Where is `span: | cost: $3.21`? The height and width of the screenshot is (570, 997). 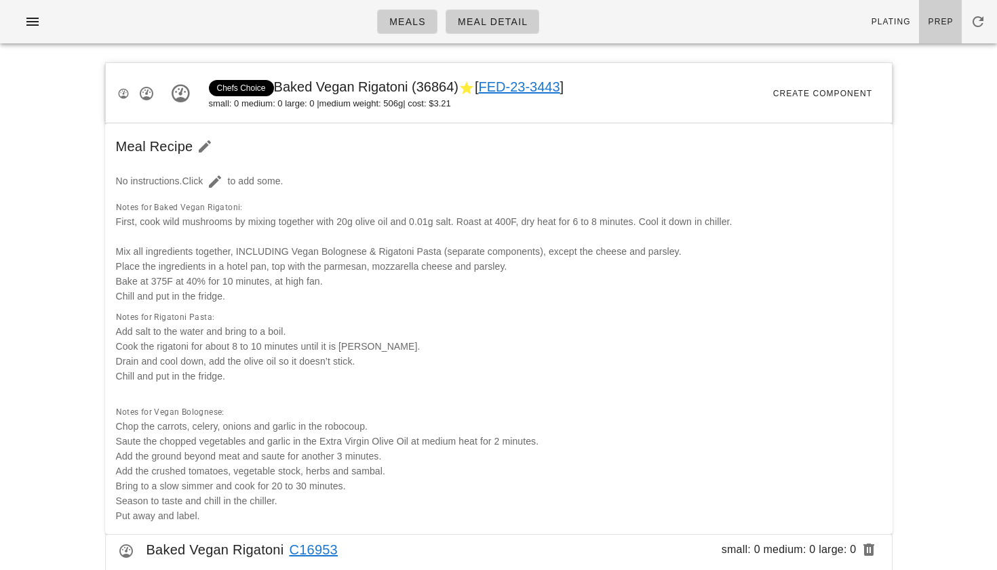
span: | cost: $3.21 is located at coordinates (427, 104).